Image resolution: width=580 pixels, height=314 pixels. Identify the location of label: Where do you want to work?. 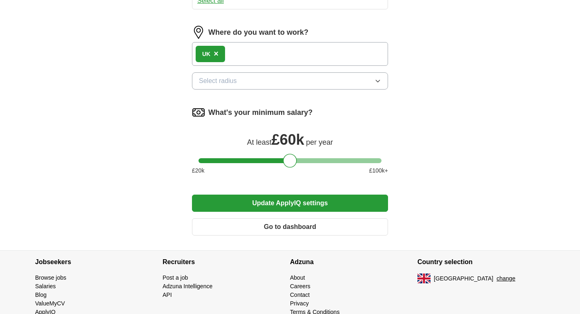
(258, 32).